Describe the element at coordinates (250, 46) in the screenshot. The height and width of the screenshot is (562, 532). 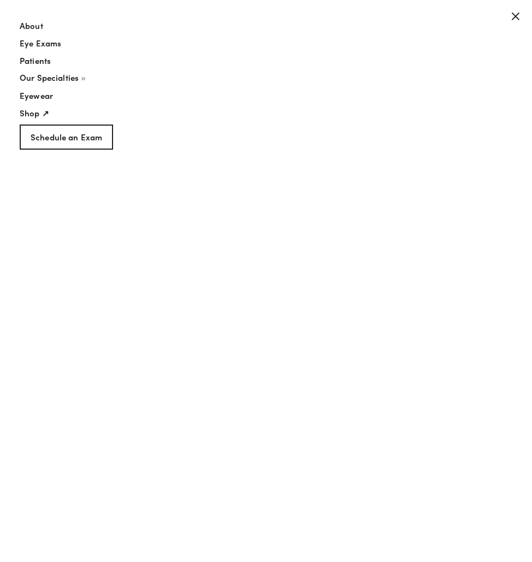
I see `a: Eye Exams` at that location.